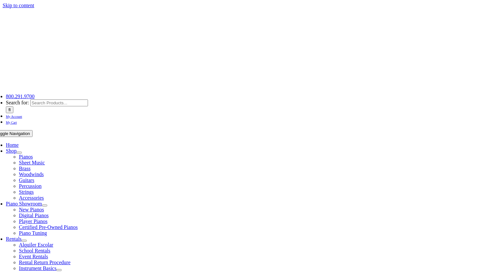  What do you see at coordinates (17, 102) in the screenshot?
I see `span: Search for:` at bounding box center [17, 102].